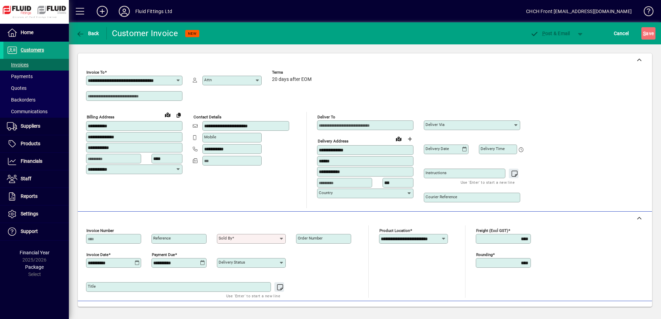  I want to click on a: Support, so click(36, 232).